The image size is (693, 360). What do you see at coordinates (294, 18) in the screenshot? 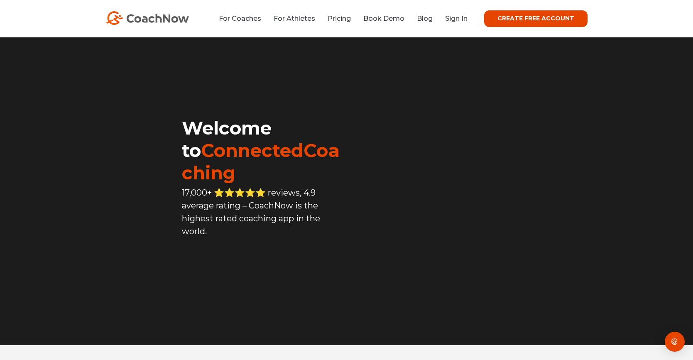
I see `a: For Athletes` at bounding box center [294, 18].